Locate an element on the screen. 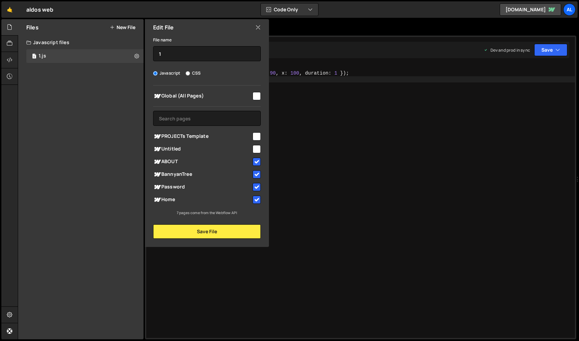  label: CSS is located at coordinates (193, 73).